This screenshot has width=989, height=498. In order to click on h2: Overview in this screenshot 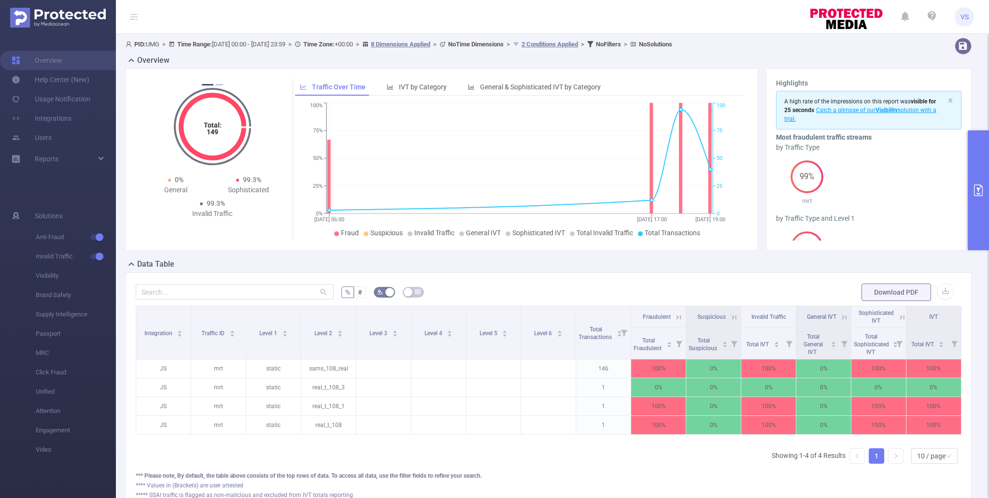, I will do `click(153, 60)`.